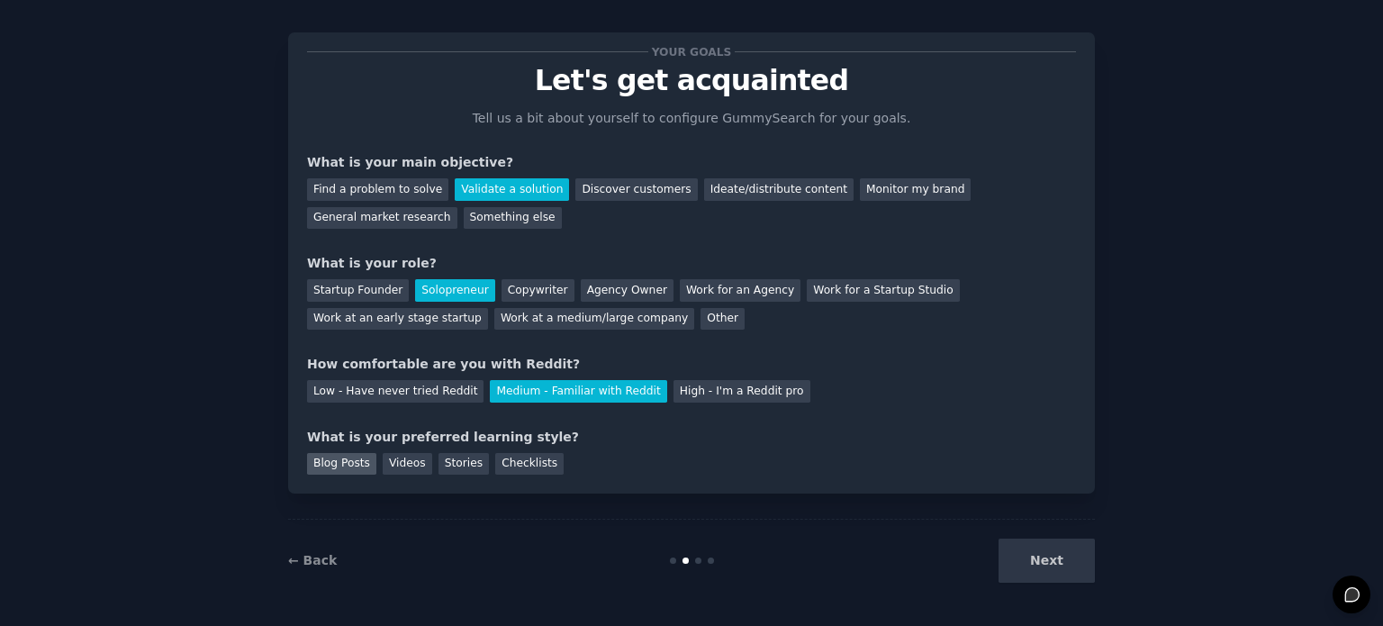 This screenshot has width=1383, height=626. Describe the element at coordinates (395, 391) in the screenshot. I see `div: Low - Have never tried Reddit` at that location.